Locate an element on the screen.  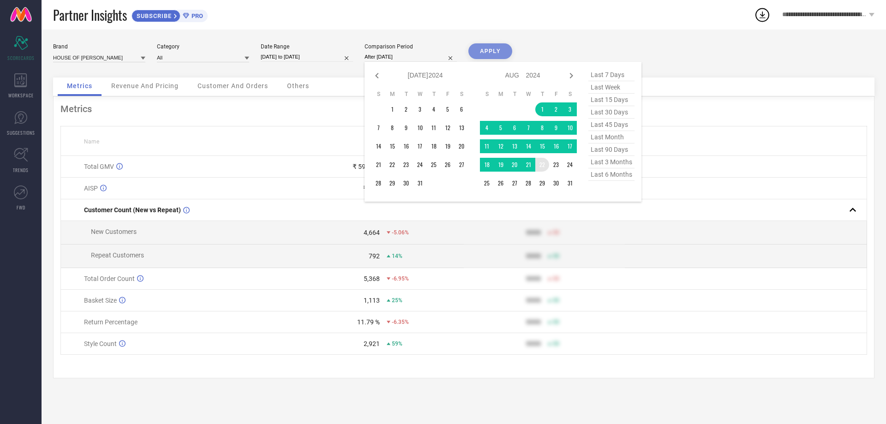
span: Total GMV is located at coordinates (99, 167).